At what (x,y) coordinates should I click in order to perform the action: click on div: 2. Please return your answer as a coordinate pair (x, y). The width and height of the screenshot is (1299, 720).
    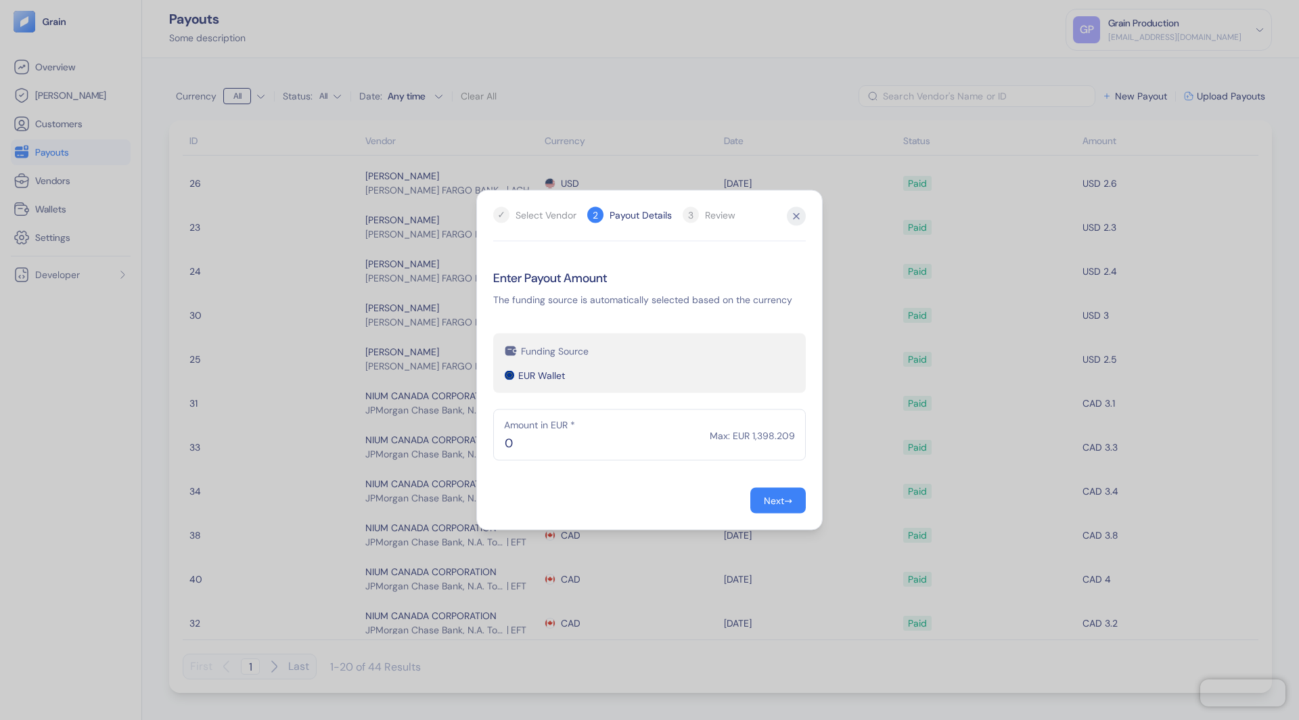
    Looking at the image, I should click on (595, 215).